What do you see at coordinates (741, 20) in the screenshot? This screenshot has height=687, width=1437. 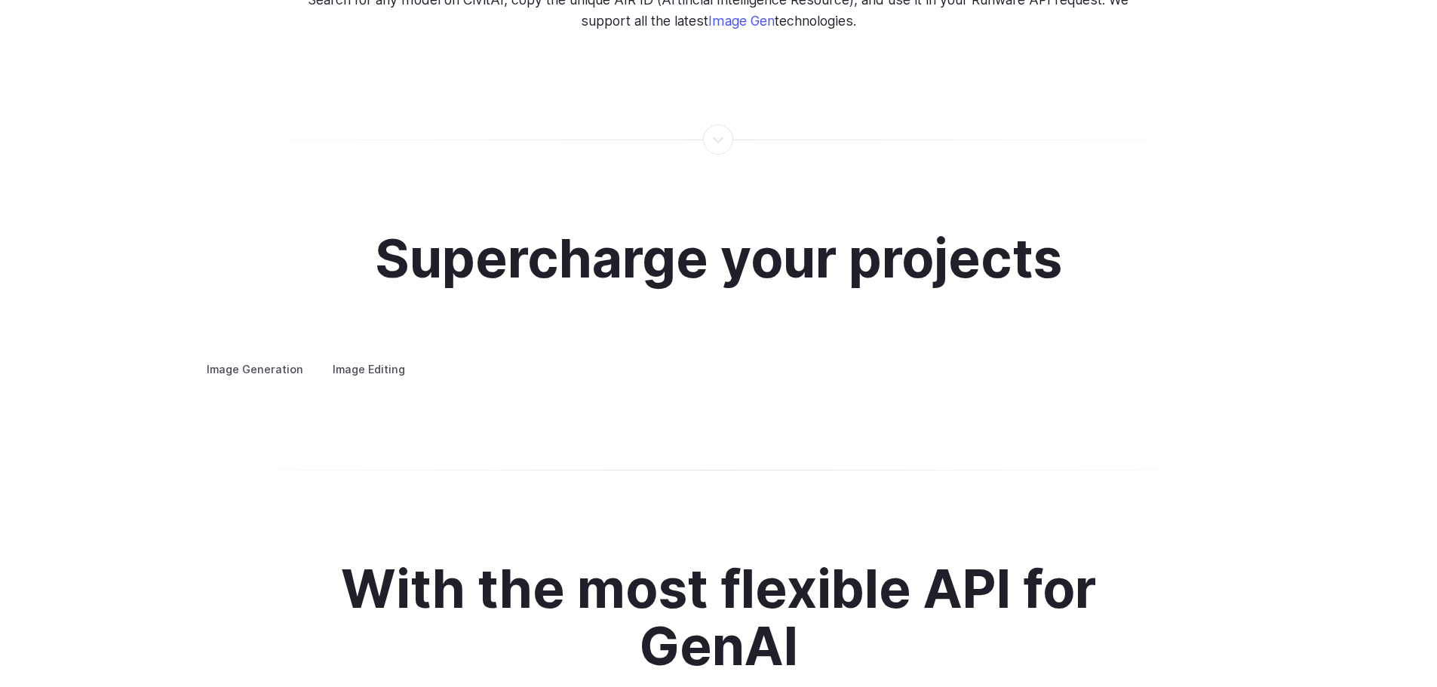 I see `a: Image Gen` at bounding box center [741, 20].